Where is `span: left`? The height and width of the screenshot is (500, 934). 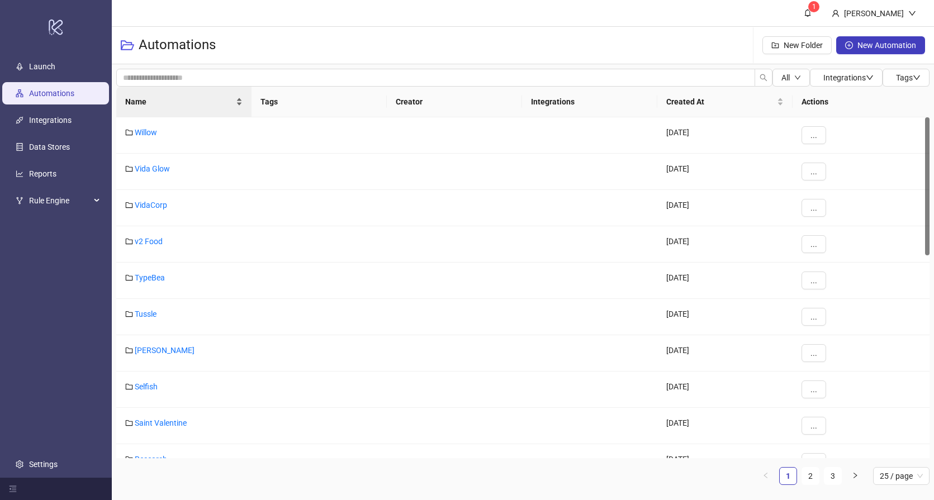
span: left is located at coordinates (766, 476).